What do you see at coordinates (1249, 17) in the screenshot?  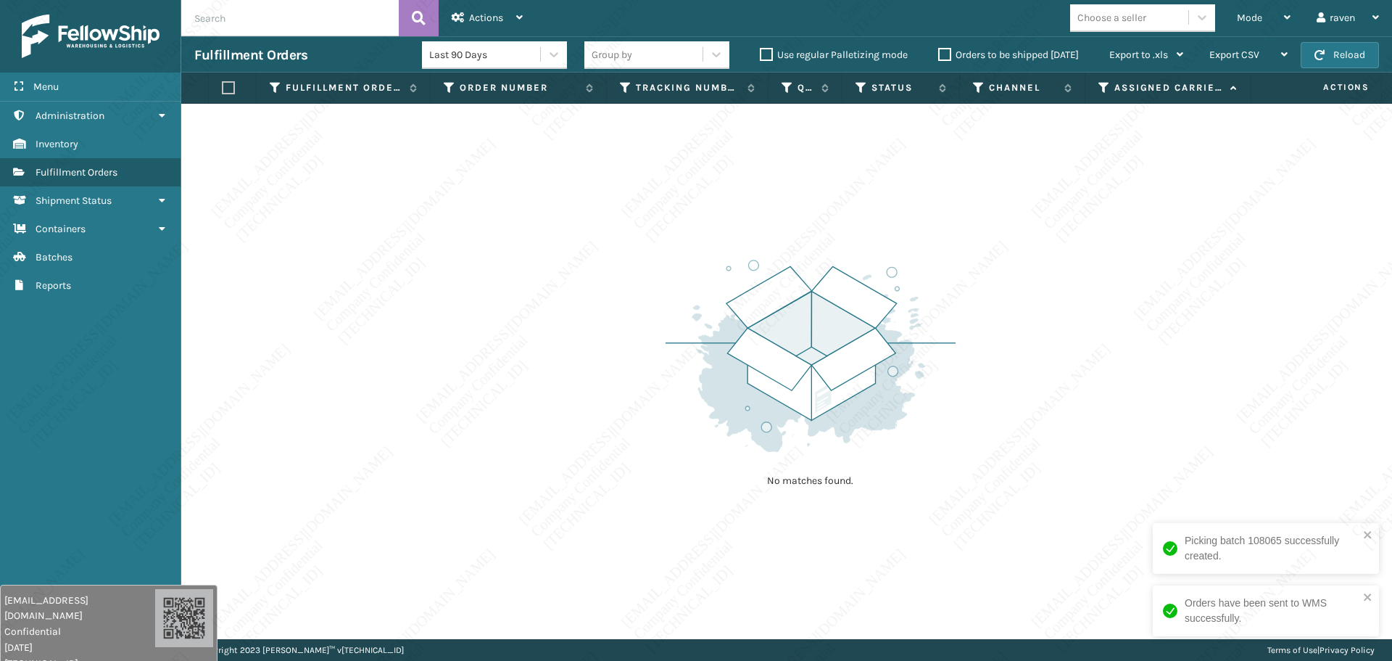 I see `span: Mode` at bounding box center [1249, 17].